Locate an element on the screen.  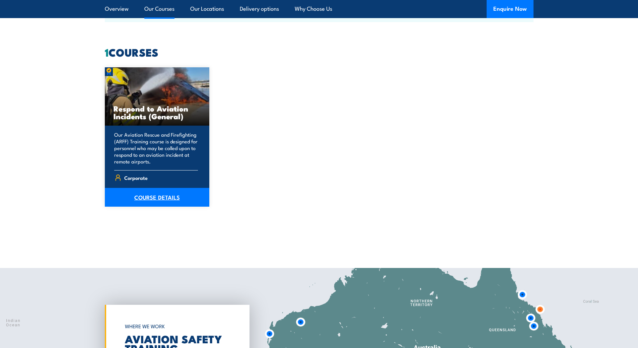
h3: Respond to Aviation Incidents (General) is located at coordinates (157, 112).